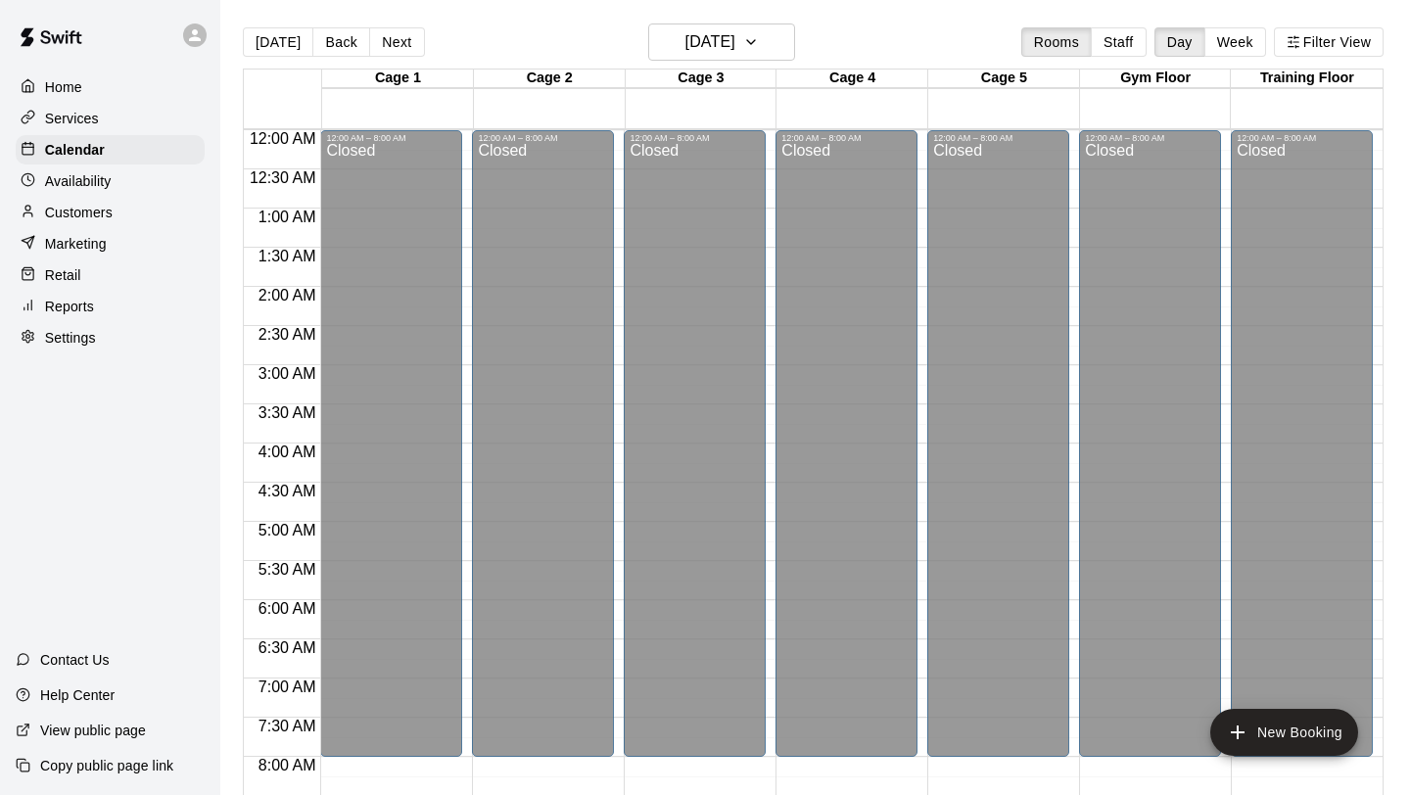  What do you see at coordinates (107, 766) in the screenshot?
I see `p: Copy public page link` at bounding box center [107, 766].